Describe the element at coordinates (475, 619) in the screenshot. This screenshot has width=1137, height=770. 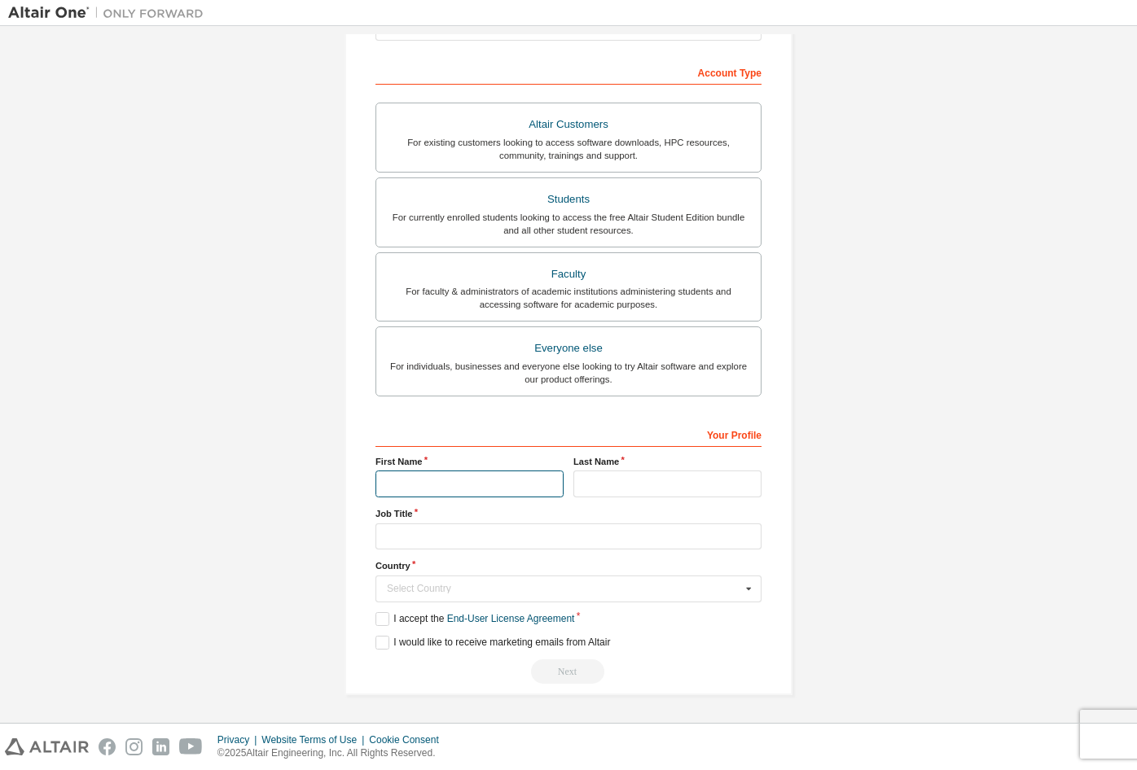
I see `label: I accept the` at that location.